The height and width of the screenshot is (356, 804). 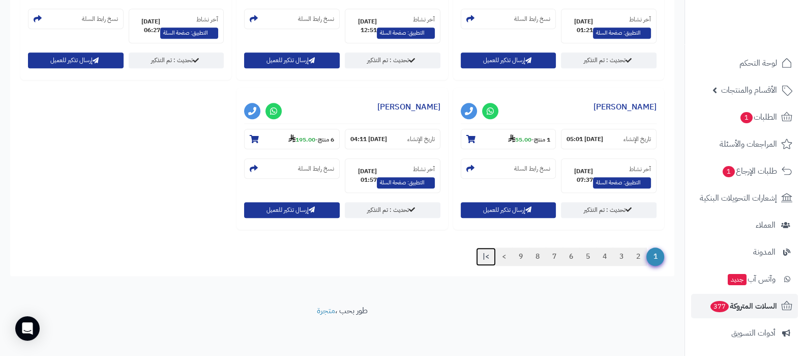 What do you see at coordinates (622, 256) in the screenshot?
I see `a: 3` at bounding box center [622, 256].